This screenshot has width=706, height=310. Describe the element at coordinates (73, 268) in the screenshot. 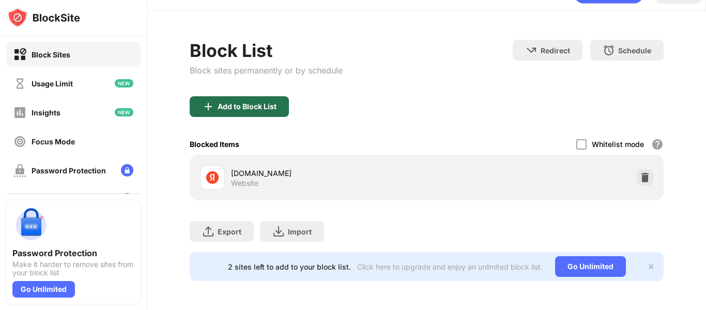

I see `div: Make it harder to remove sites from your block list` at that location.